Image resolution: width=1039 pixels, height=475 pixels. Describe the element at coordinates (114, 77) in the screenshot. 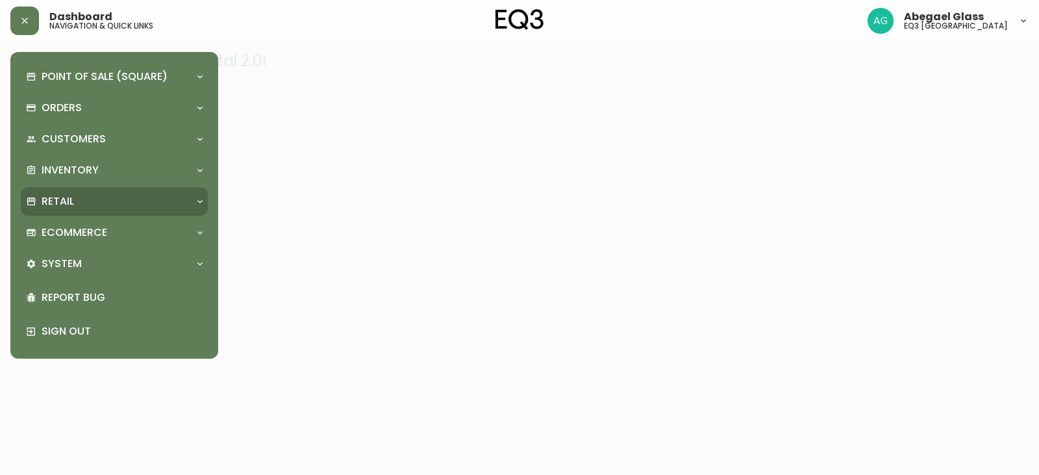

I see `div: Point of Sale (Square)` at that location.